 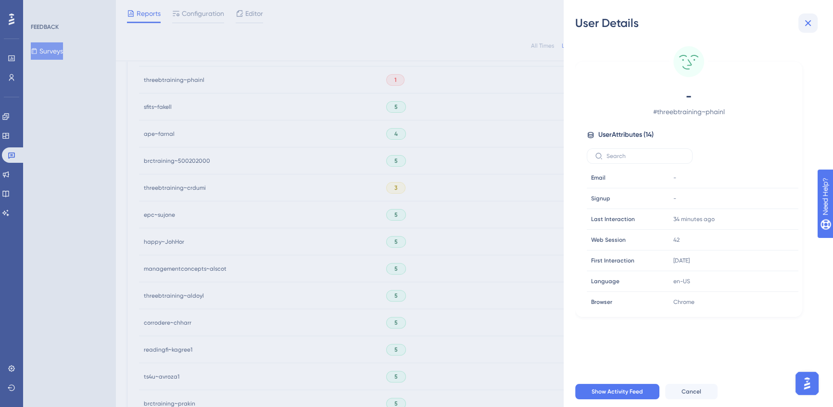 What do you see at coordinates (646, 156) in the screenshot?
I see `input: Search` at bounding box center [646, 156].